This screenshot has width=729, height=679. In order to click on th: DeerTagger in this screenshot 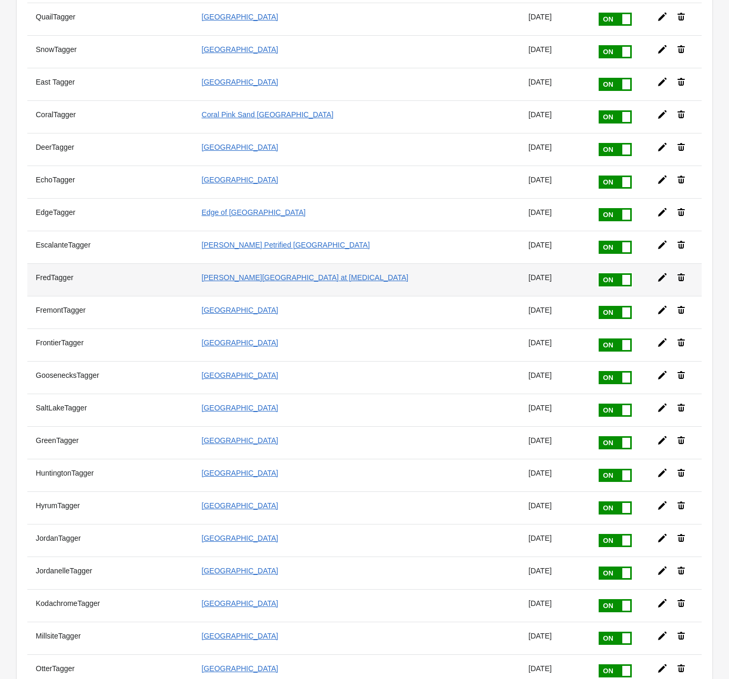, I will do `click(110, 149)`.